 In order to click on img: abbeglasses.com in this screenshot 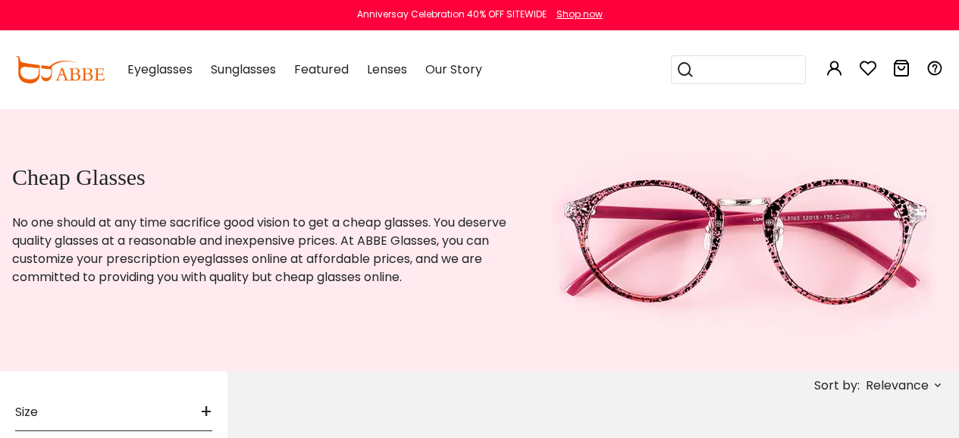, I will do `click(60, 70)`.